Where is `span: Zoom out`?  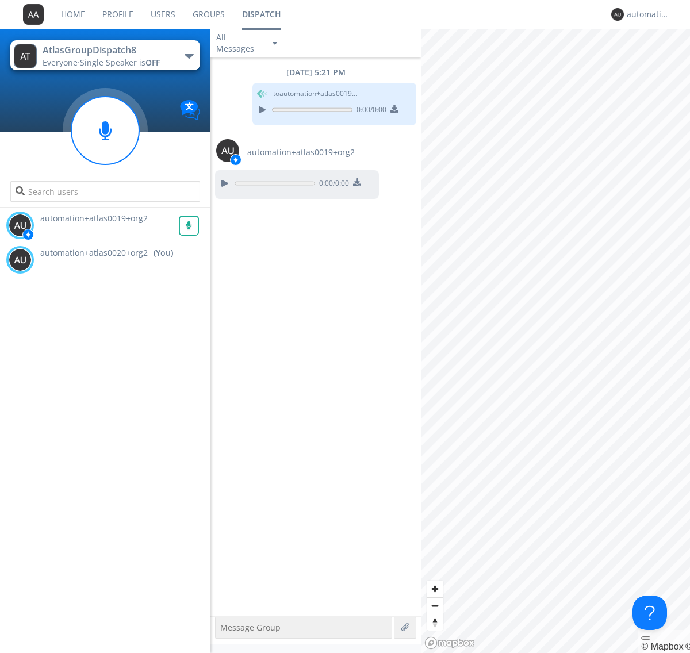 span: Zoom out is located at coordinates (435, 606).